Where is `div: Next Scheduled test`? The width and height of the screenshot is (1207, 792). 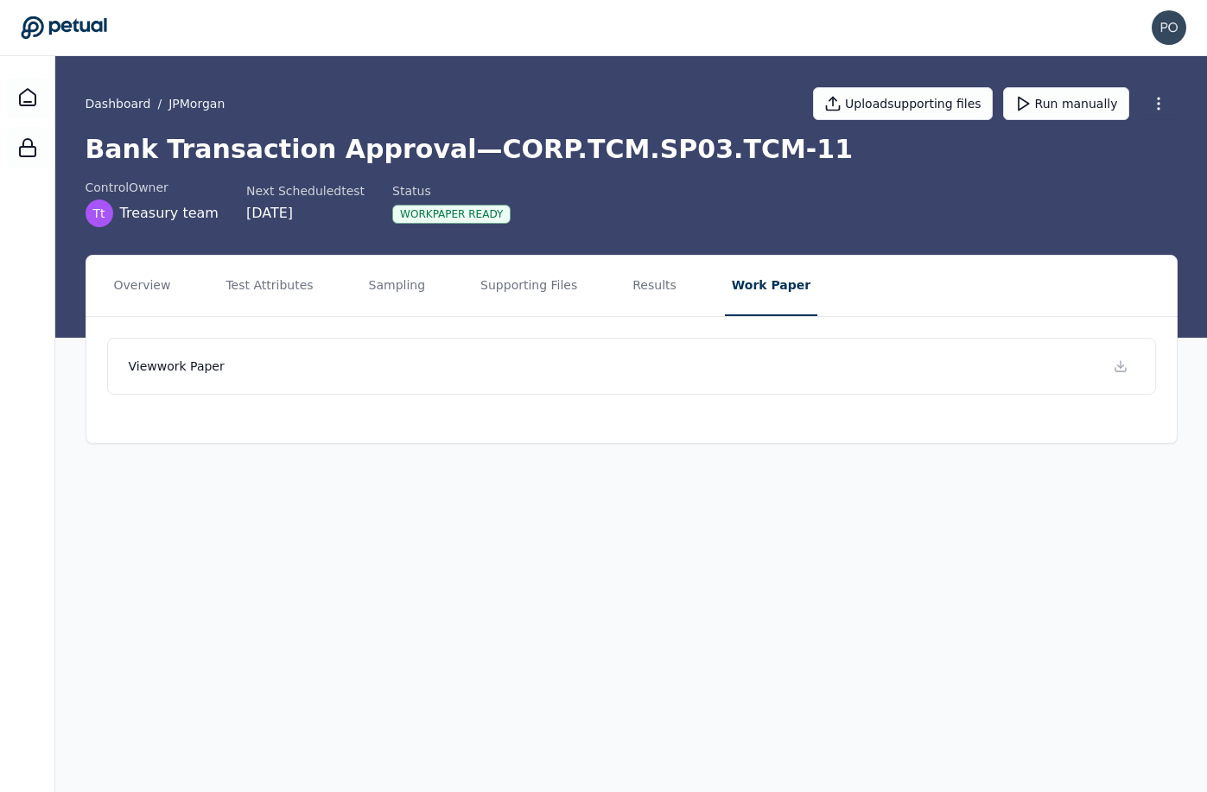
div: Next Scheduled test is located at coordinates (305, 191).